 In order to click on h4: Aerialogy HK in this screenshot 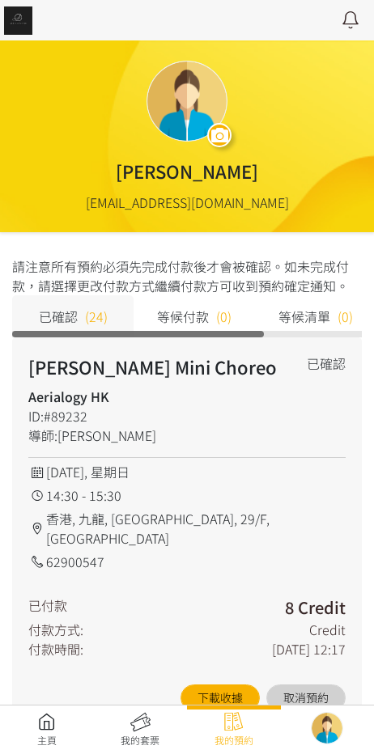, I will do `click(155, 397)`.